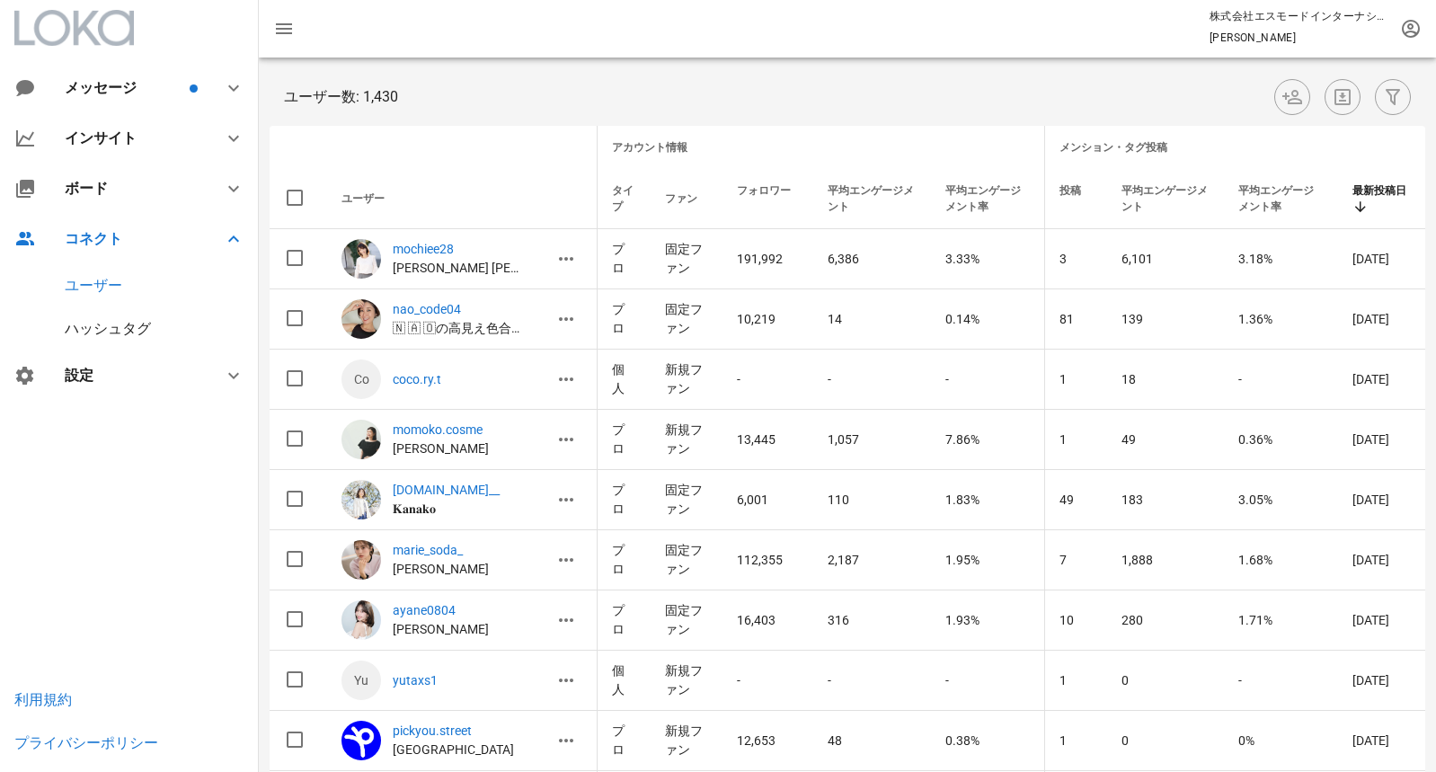 The image size is (1436, 772). I want to click on td: 6,386, so click(872, 259).